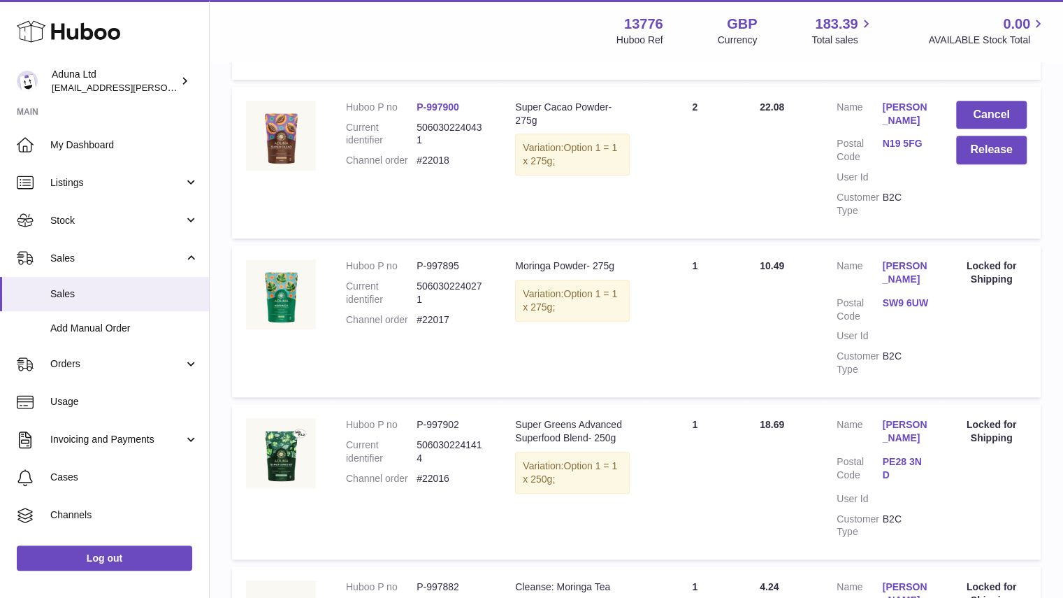 Image resolution: width=1063 pixels, height=598 pixels. Describe the element at coordinates (27, 81) in the screenshot. I see `img: deborahe.kamara@aduna.com` at that location.